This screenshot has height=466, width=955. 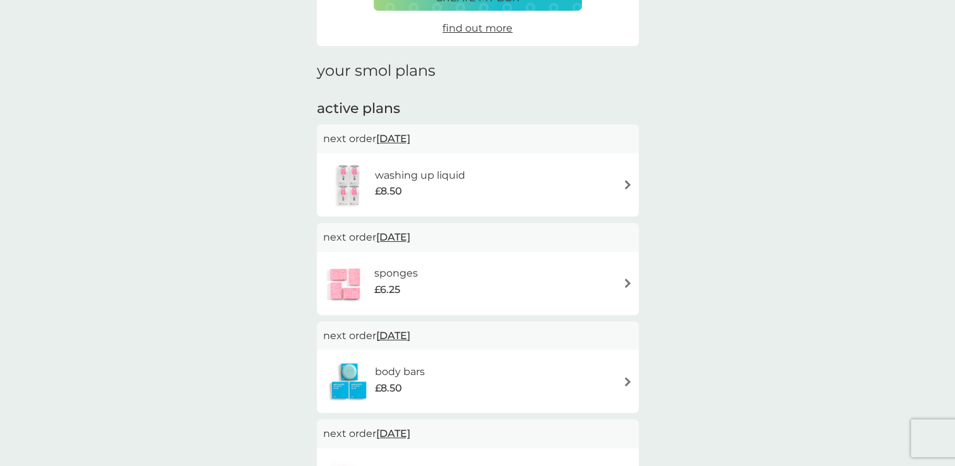 I want to click on h6: sponges, so click(x=396, y=273).